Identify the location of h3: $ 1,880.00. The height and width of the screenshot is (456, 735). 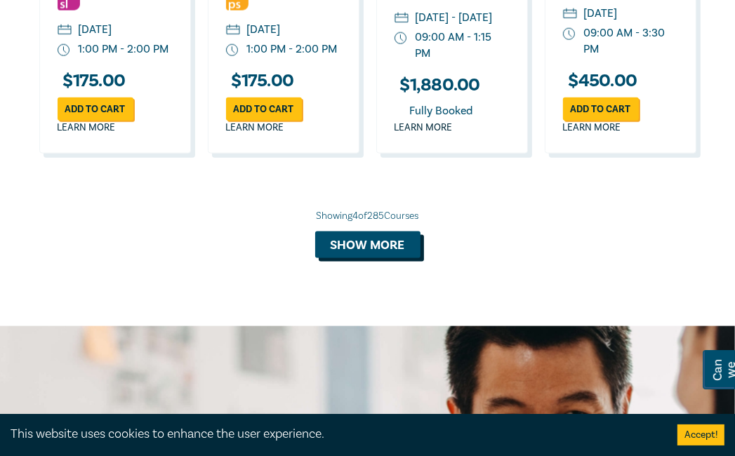
(437, 85).